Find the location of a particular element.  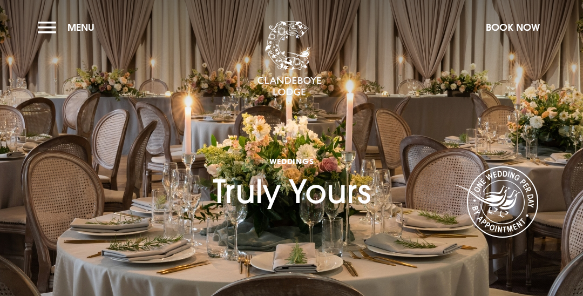

span: Menu is located at coordinates (81, 27).